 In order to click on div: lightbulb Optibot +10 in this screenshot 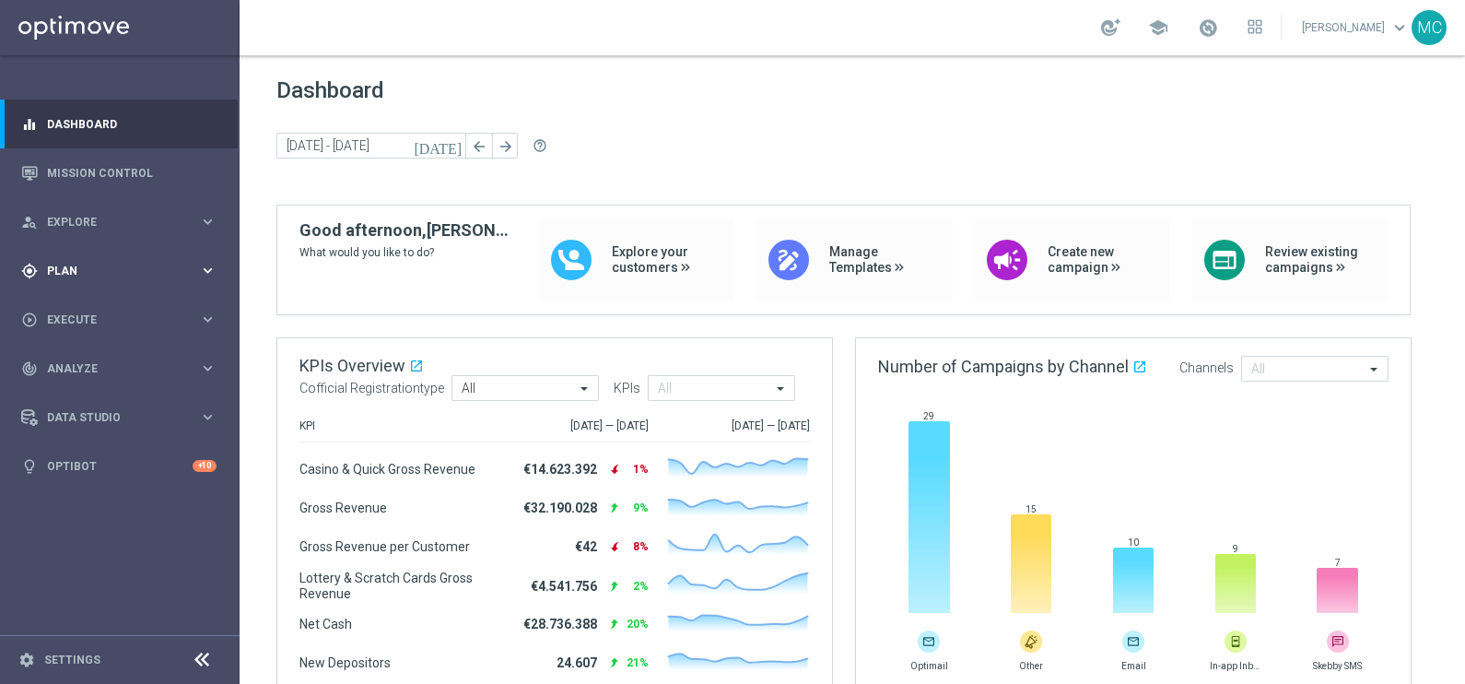, I will do `click(119, 466)`.